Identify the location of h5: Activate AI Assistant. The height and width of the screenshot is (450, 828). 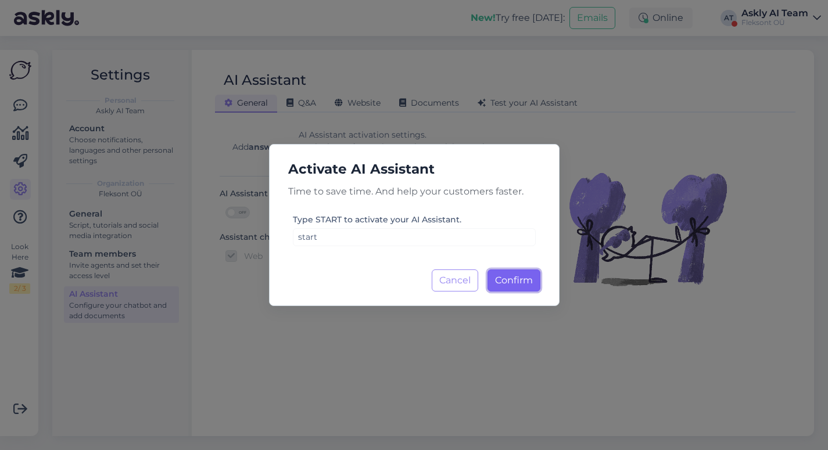
(414, 169).